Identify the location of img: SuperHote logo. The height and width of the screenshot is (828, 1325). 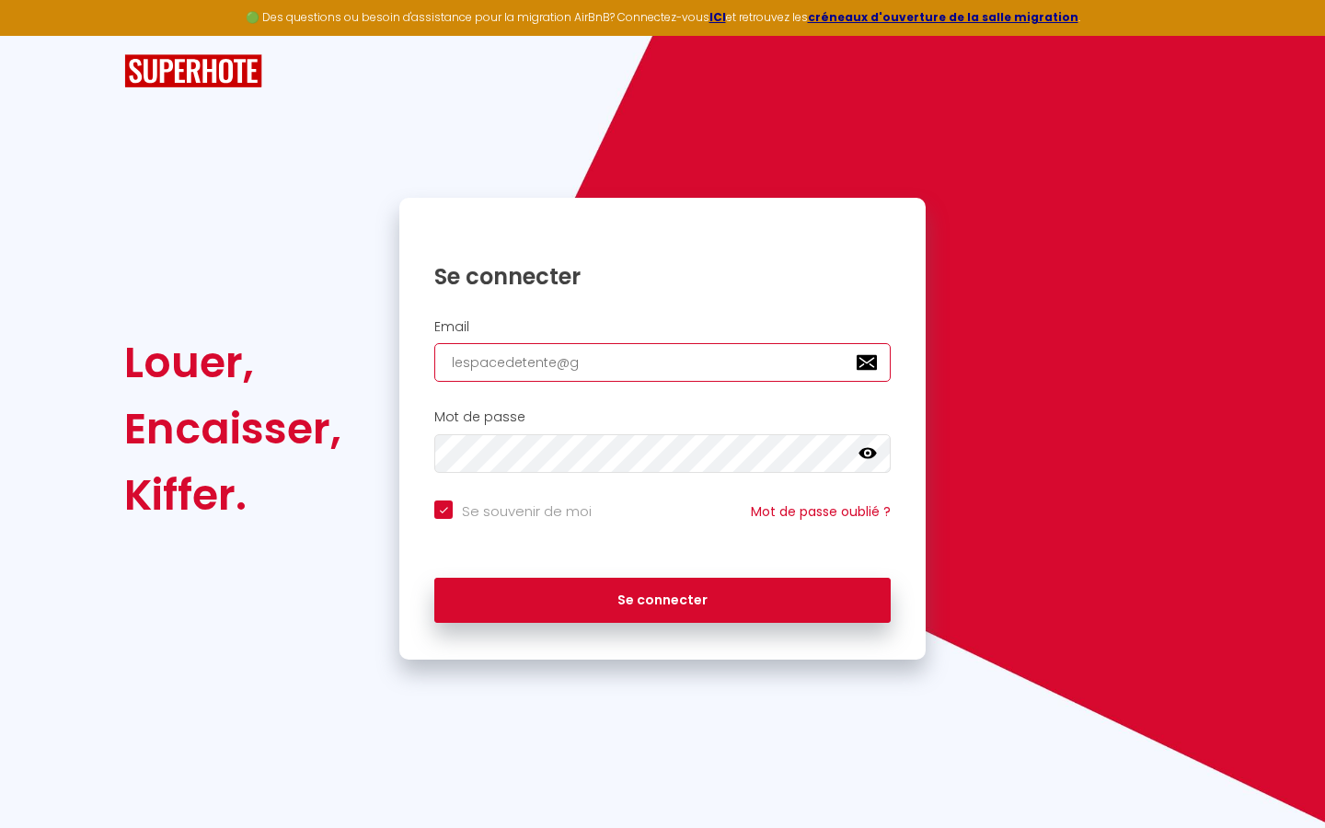
(193, 71).